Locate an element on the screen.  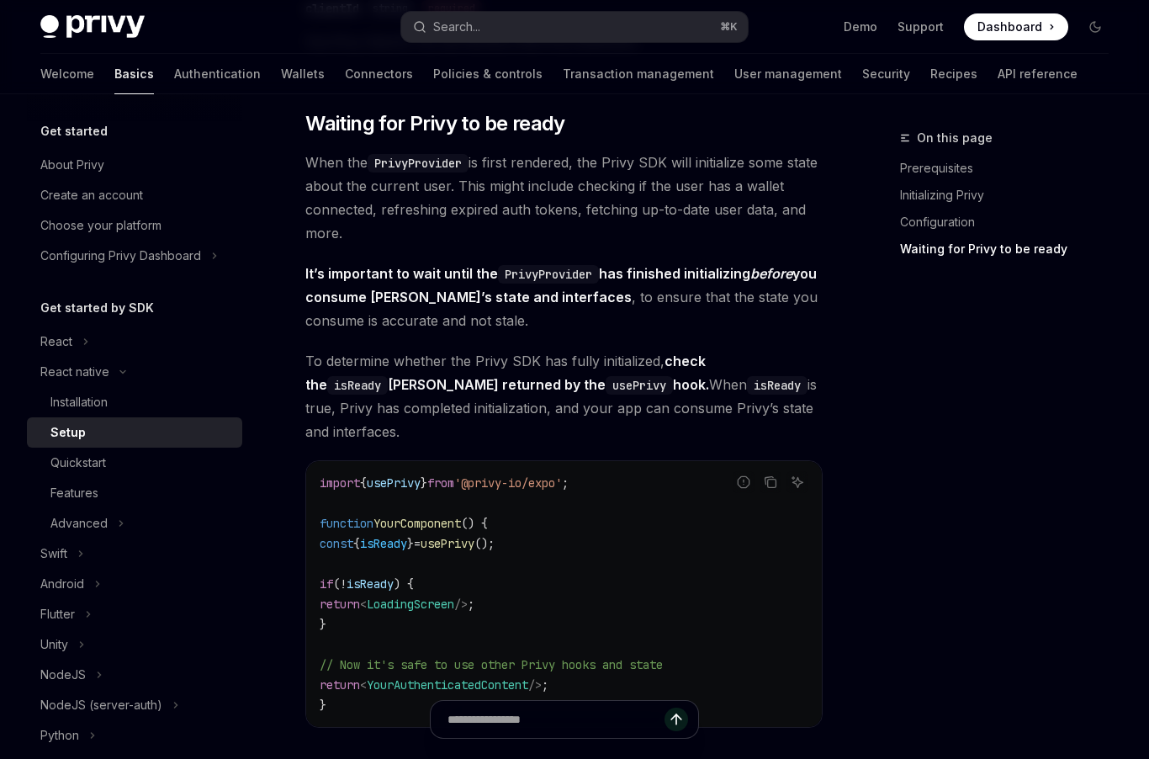
a: Recipes is located at coordinates (954, 74).